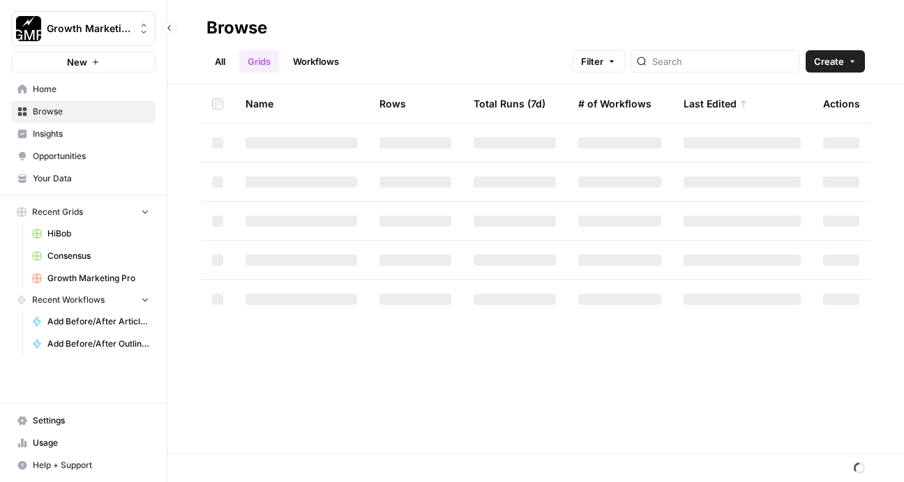 This screenshot has width=904, height=482. What do you see at coordinates (83, 29) in the screenshot?
I see `button: Workspace: Growth Marketing Pro` at bounding box center [83, 29].